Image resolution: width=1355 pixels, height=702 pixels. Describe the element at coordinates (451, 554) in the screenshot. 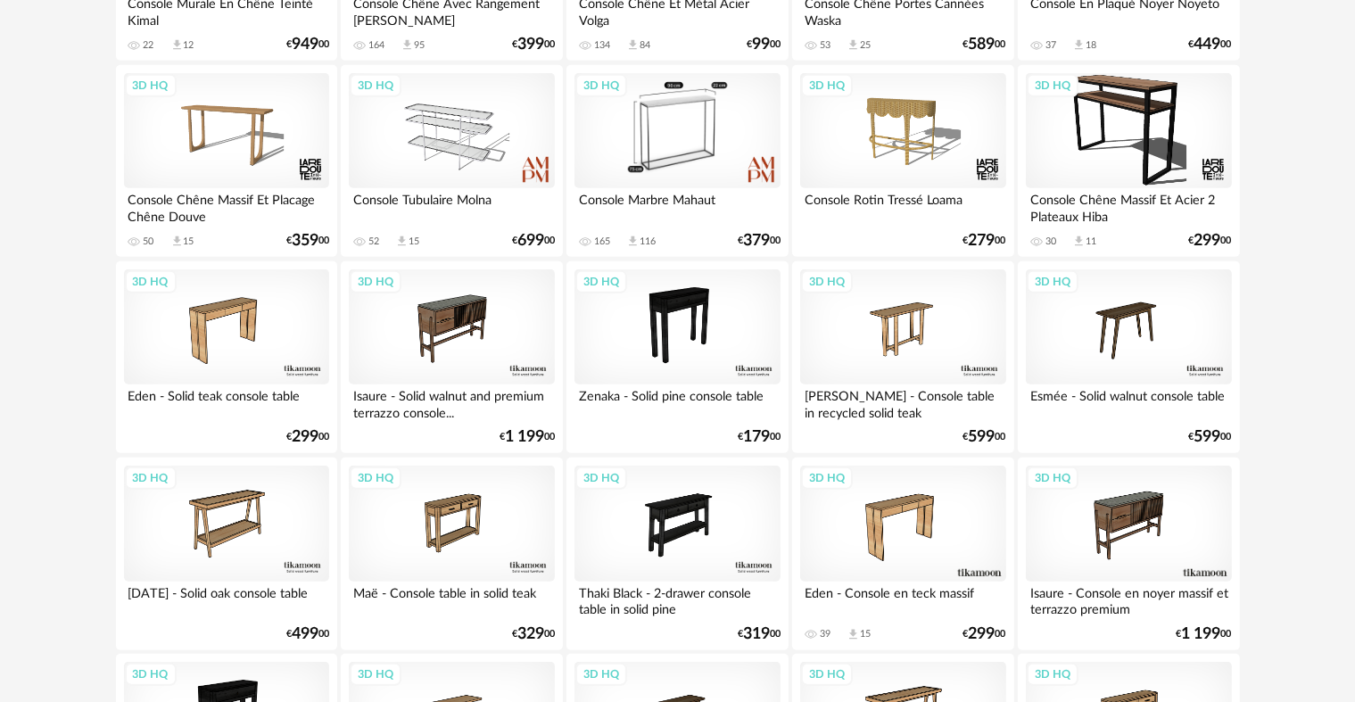

I see `a: 3D HQ Maë - Console table in solid teak €32900` at that location.